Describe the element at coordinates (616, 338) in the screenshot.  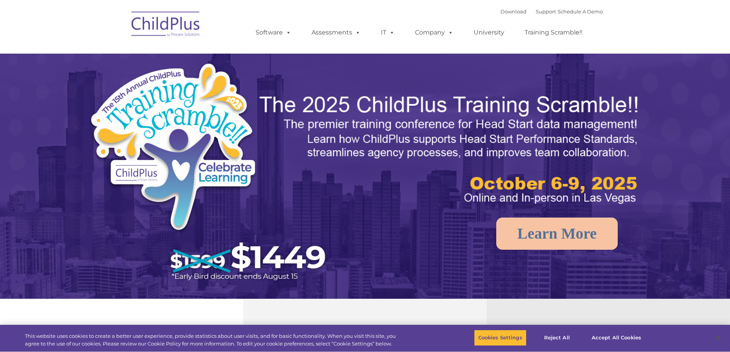
I see `button: Accept All Cookies` at that location.